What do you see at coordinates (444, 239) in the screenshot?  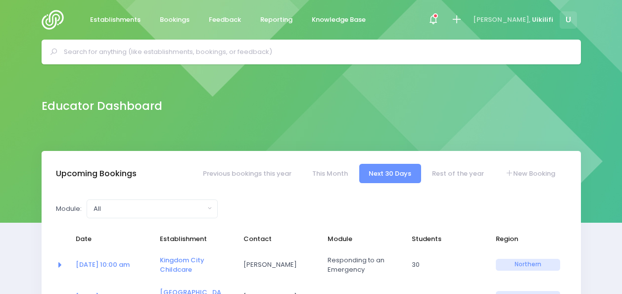 I see `span: Students` at bounding box center [444, 239].